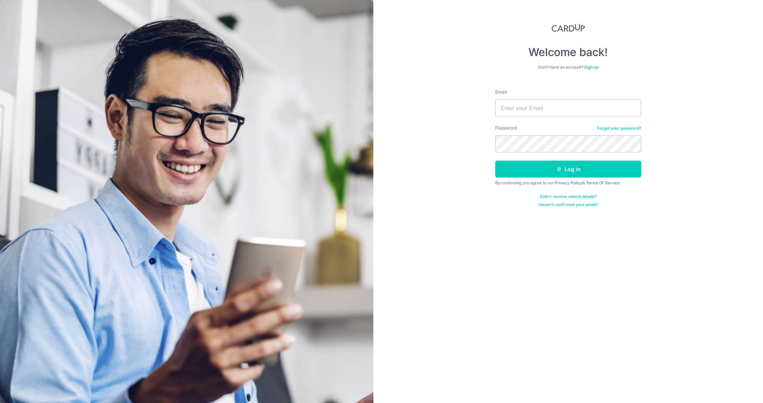  Describe the element at coordinates (568, 169) in the screenshot. I see `button: Log in` at that location.